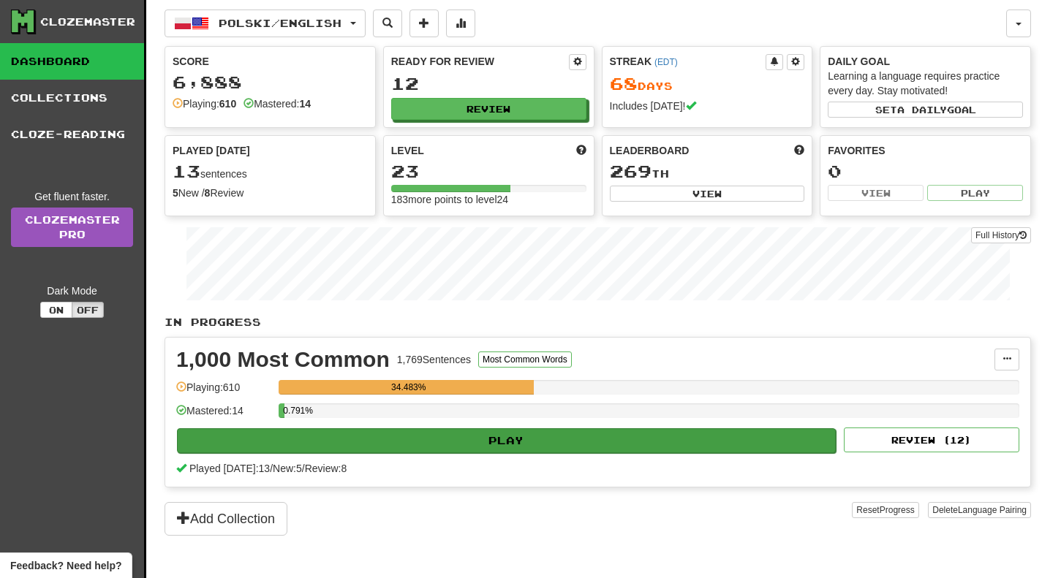 The image size is (1042, 578). What do you see at coordinates (885, 510) in the screenshot?
I see `button: ResetProgress` at bounding box center [885, 510].